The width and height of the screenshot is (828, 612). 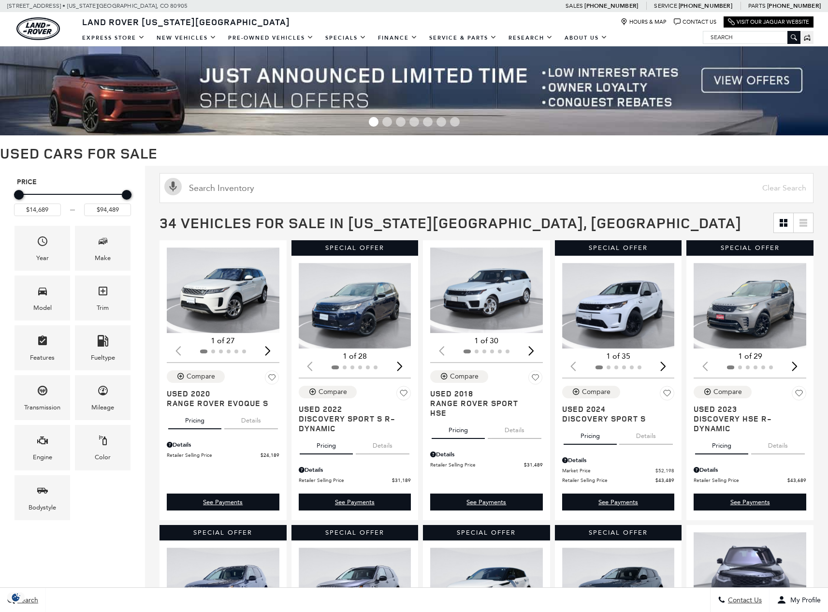 What do you see at coordinates (486, 341) in the screenshot?
I see `div: 1 of 30` at bounding box center [486, 341].